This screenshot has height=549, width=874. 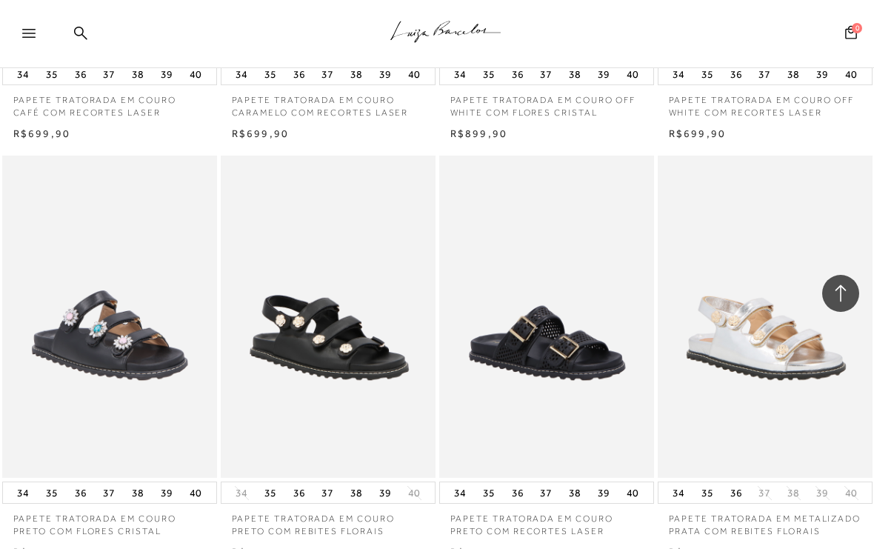 I want to click on img: PAPETE TRATORADA EM COURO PRETO COM RECORTES LASER, so click(x=546, y=316).